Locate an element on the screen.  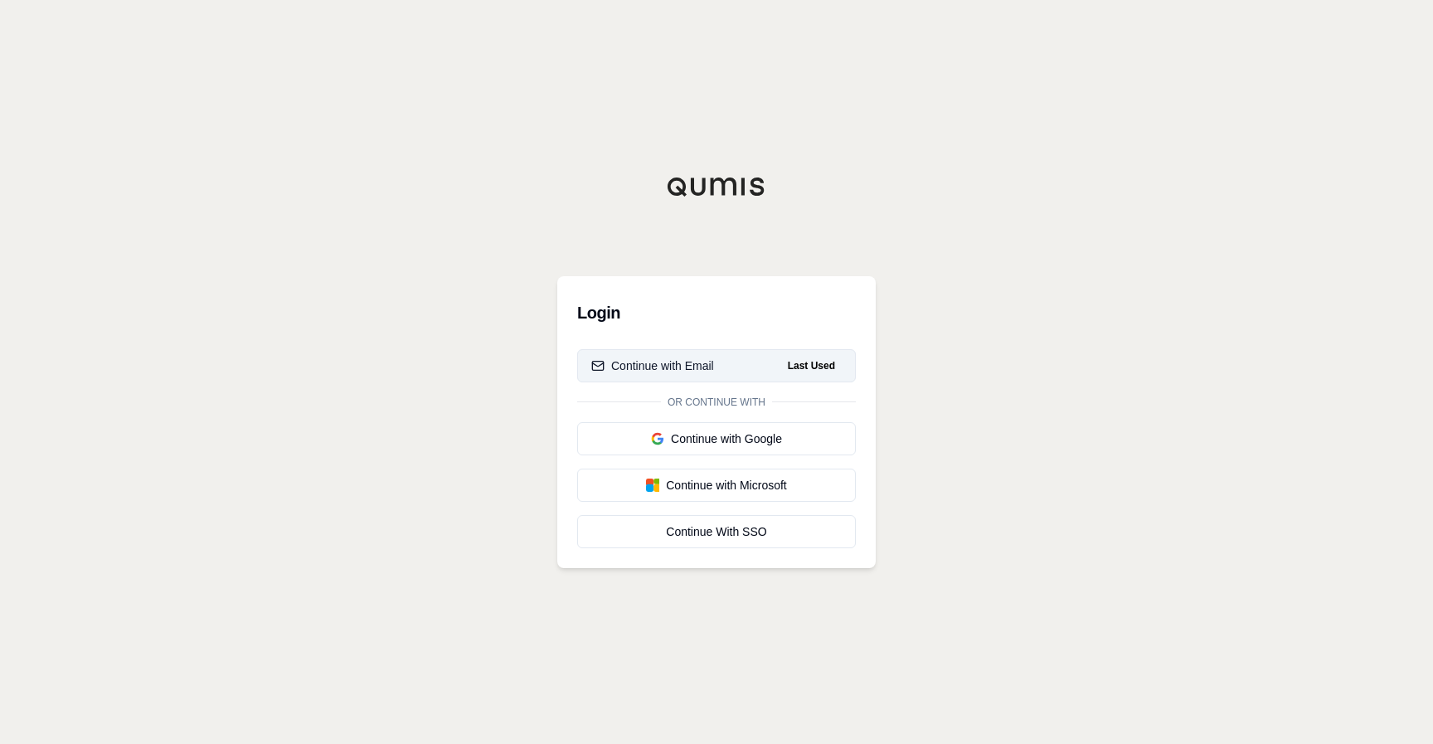
div: Continue with Microsoft is located at coordinates (716, 485).